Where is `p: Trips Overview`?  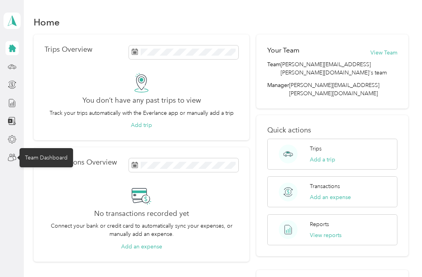
p: Trips Overview is located at coordinates (68, 49).